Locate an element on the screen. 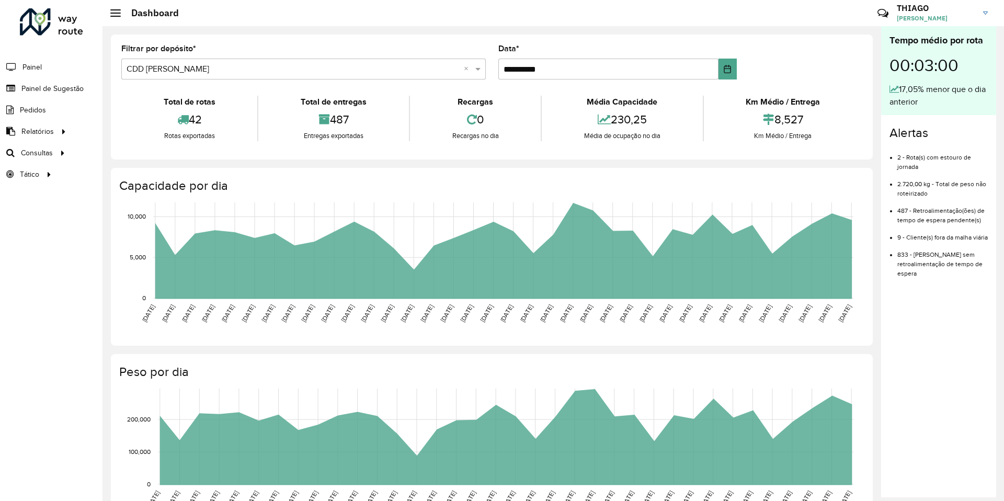  h3: THIAGO is located at coordinates (936, 8).